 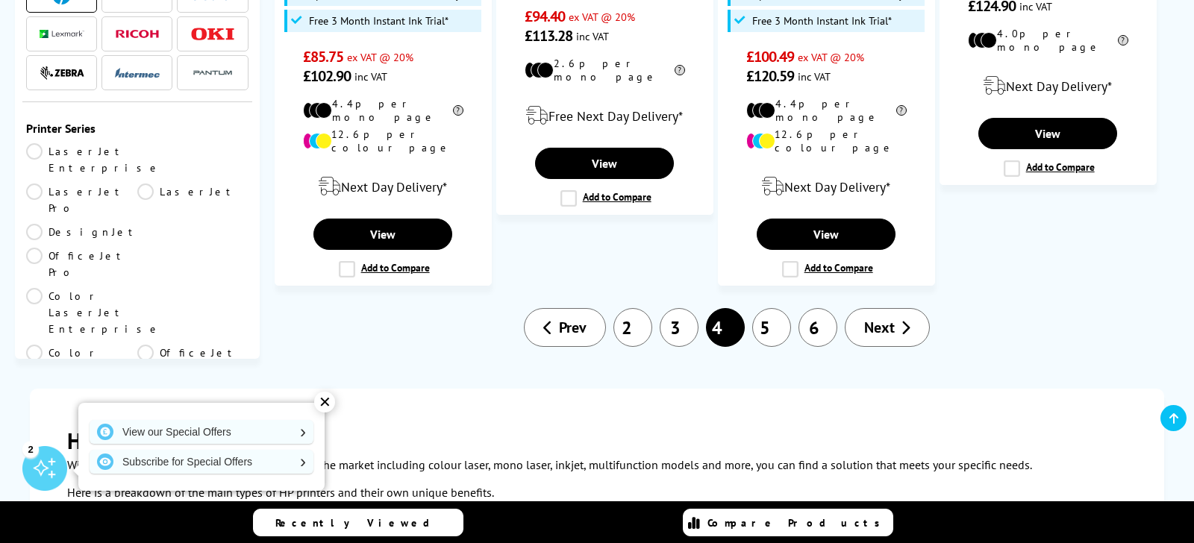 What do you see at coordinates (327, 76) in the screenshot?
I see `span: £102.90` at bounding box center [327, 76].